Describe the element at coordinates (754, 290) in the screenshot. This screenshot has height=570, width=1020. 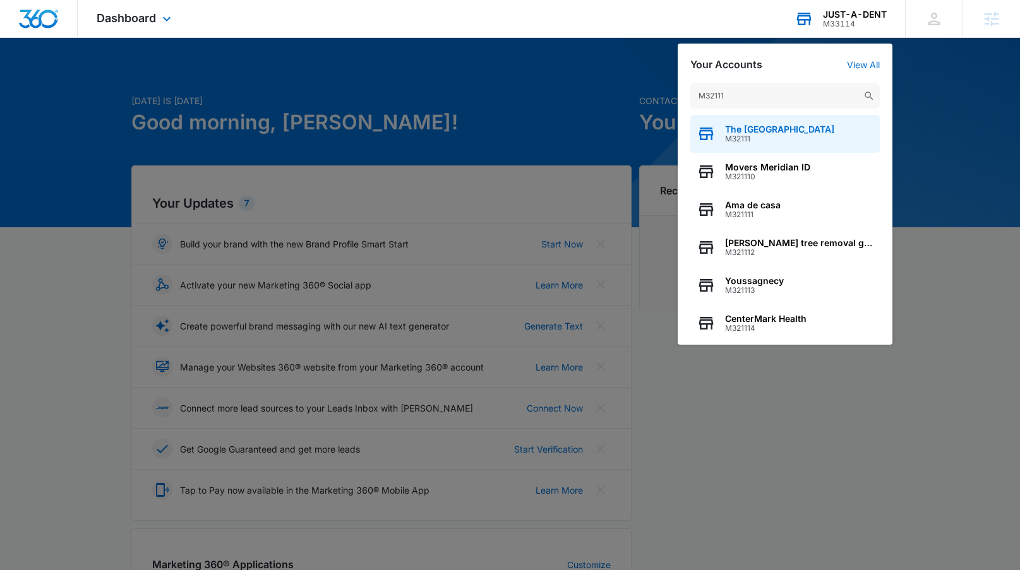
I see `span: M321113` at that location.